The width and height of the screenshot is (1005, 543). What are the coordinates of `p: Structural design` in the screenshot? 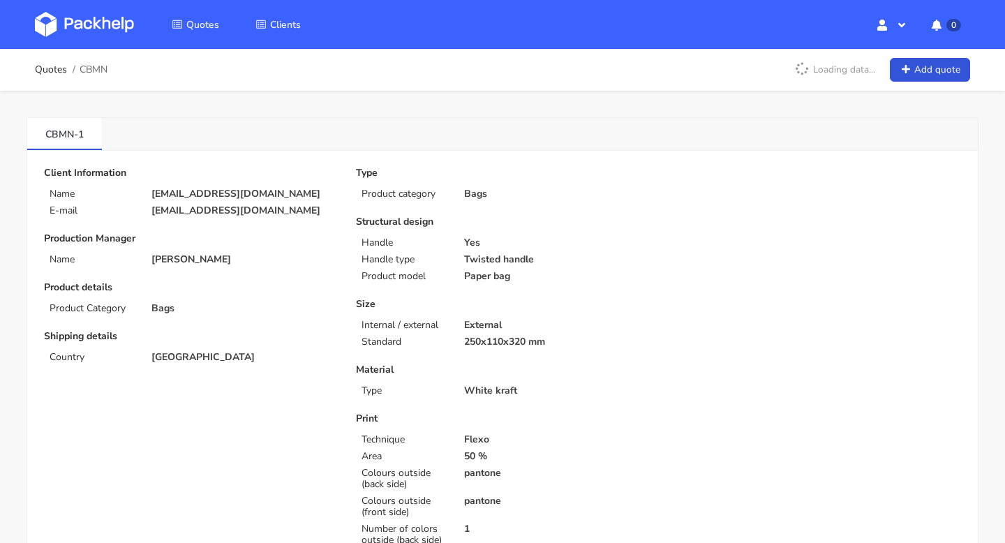 It's located at (502, 222).